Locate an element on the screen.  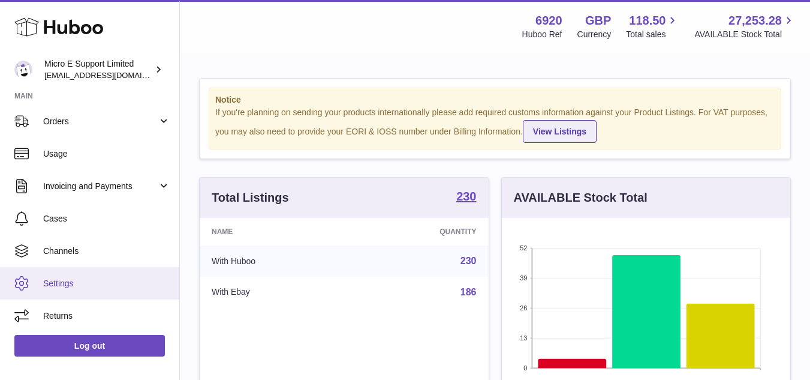
text: 39 is located at coordinates (523, 278).